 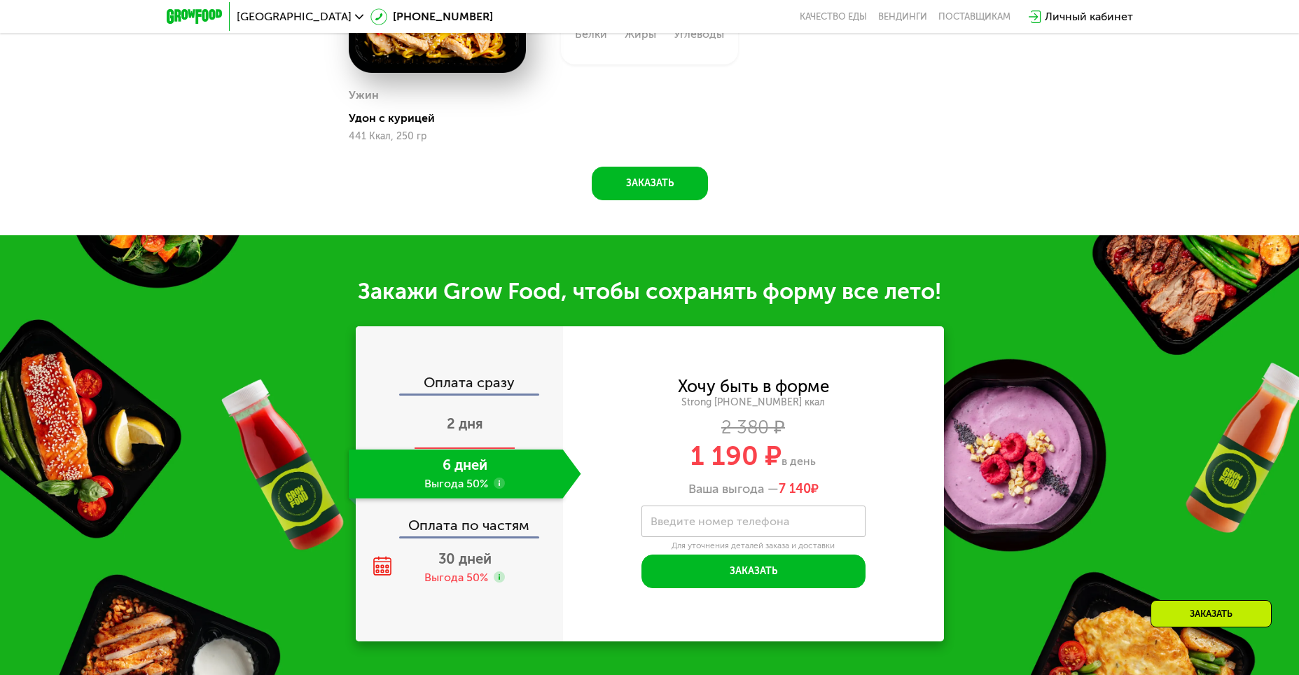 I want to click on div: Удон с курицей, so click(x=442, y=118).